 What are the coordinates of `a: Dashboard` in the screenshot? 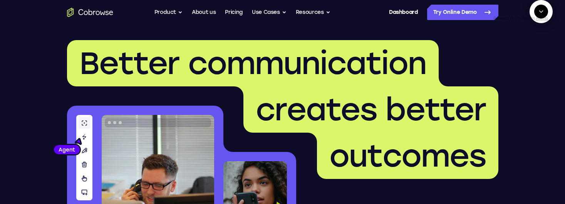 It's located at (403, 12).